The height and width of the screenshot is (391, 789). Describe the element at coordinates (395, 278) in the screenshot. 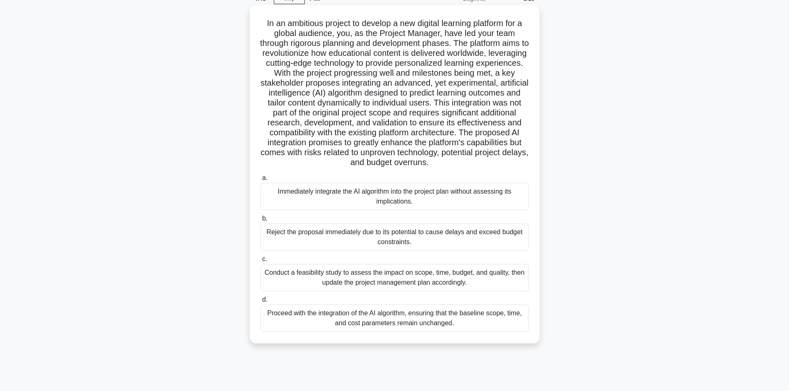

I see `div: Conduct a feasibility study to assess the impact on scope, time, budget, and quality, then update...` at that location.